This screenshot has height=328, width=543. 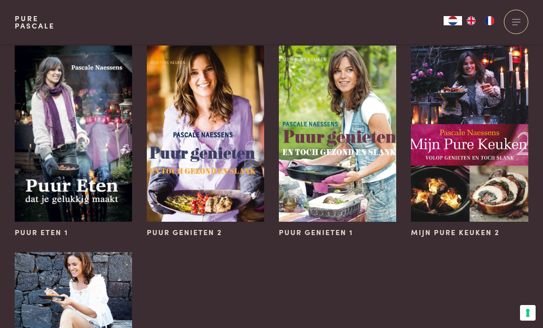 What do you see at coordinates (455, 232) in the screenshot?
I see `span: Mijn Pure Keuken 2` at bounding box center [455, 232].